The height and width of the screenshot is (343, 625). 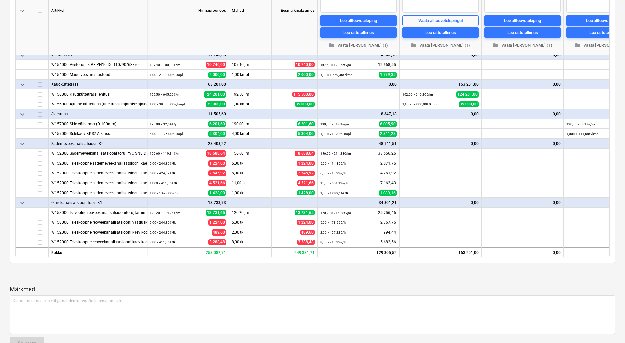 I want to click on small: 156,60 × 119,34€ / jm, so click(x=165, y=153).